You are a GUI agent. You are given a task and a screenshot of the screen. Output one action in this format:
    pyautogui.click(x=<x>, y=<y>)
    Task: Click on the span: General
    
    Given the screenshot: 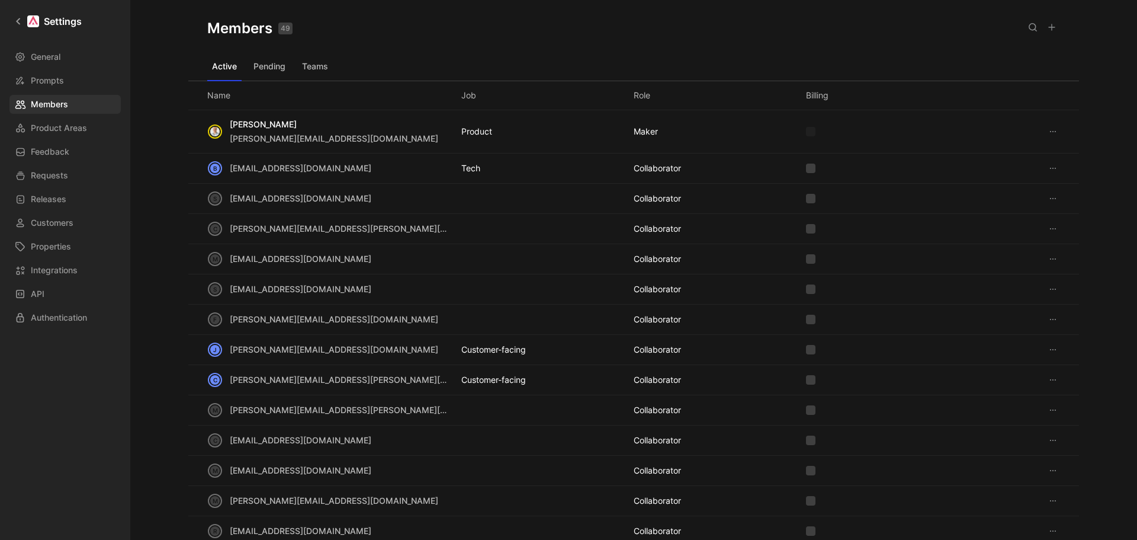 What is the action you would take?
    pyautogui.click(x=46, y=57)
    